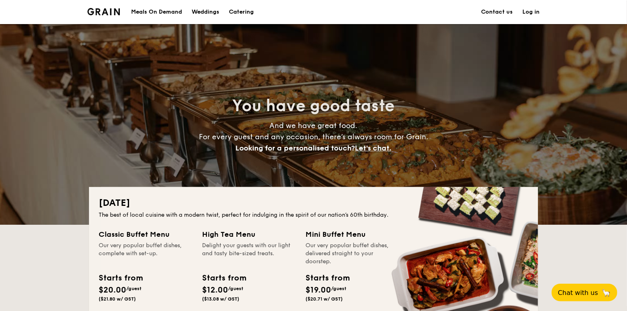 This screenshot has height=311, width=627. I want to click on span: Looking for a personalised touch?, so click(295, 148).